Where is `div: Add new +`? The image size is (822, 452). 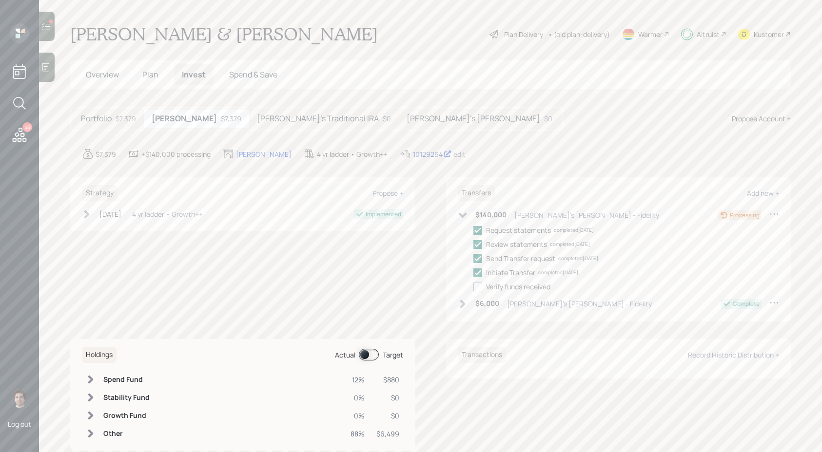
div: Add new + is located at coordinates (763, 193).